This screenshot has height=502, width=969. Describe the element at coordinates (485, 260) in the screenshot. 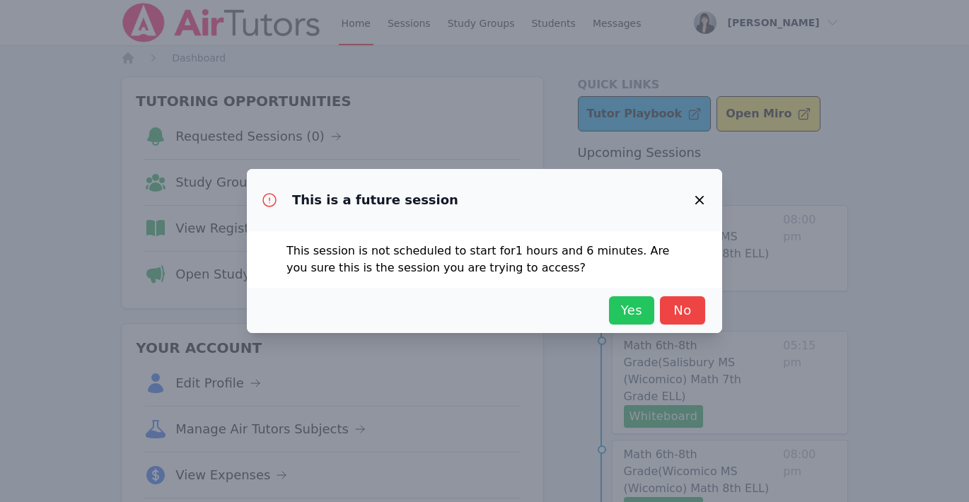

I see `p: This session is not scheduled to start for 1 hours and 6 minutes . Are you sure this is the sessi...` at that location.